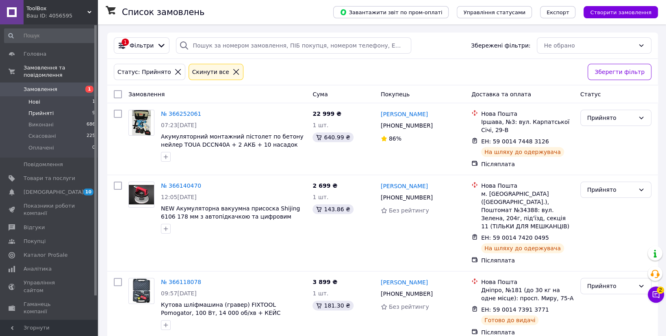  I want to click on span: Відгуки, so click(34, 227).